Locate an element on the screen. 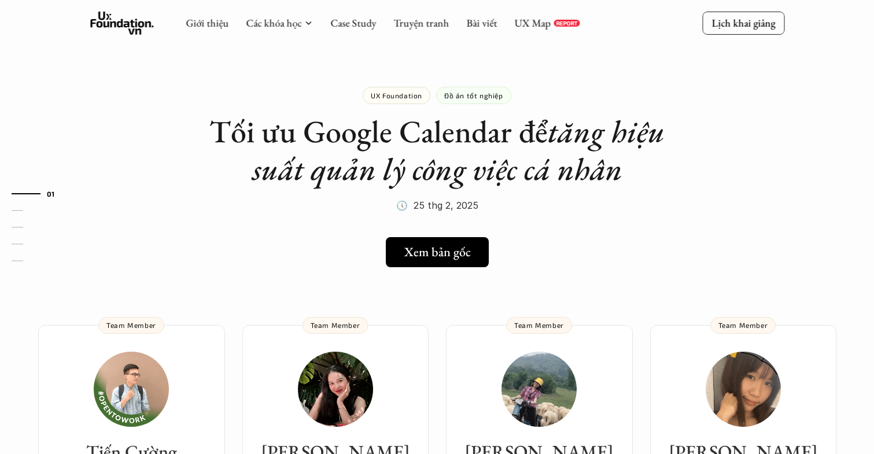 The image size is (874, 454). p: UX Foundation is located at coordinates (396, 95).